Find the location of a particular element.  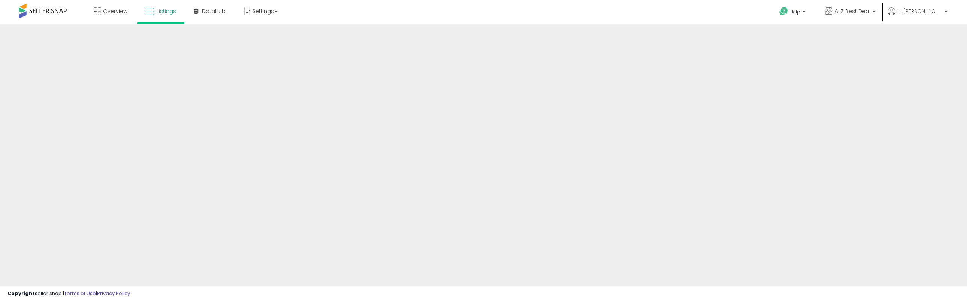

a: Terms of Use is located at coordinates (80, 293).